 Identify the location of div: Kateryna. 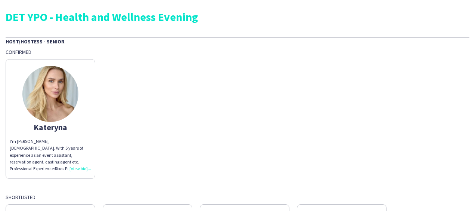
(50, 127).